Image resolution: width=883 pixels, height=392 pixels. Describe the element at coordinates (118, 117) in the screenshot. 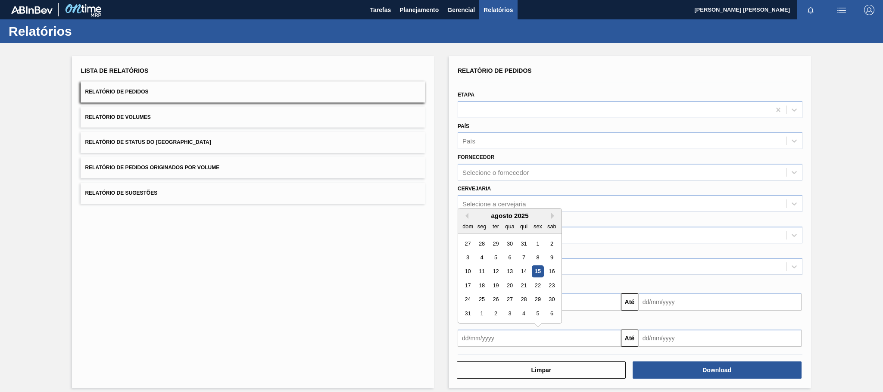

I see `span: Relatório de Volumes` at that location.